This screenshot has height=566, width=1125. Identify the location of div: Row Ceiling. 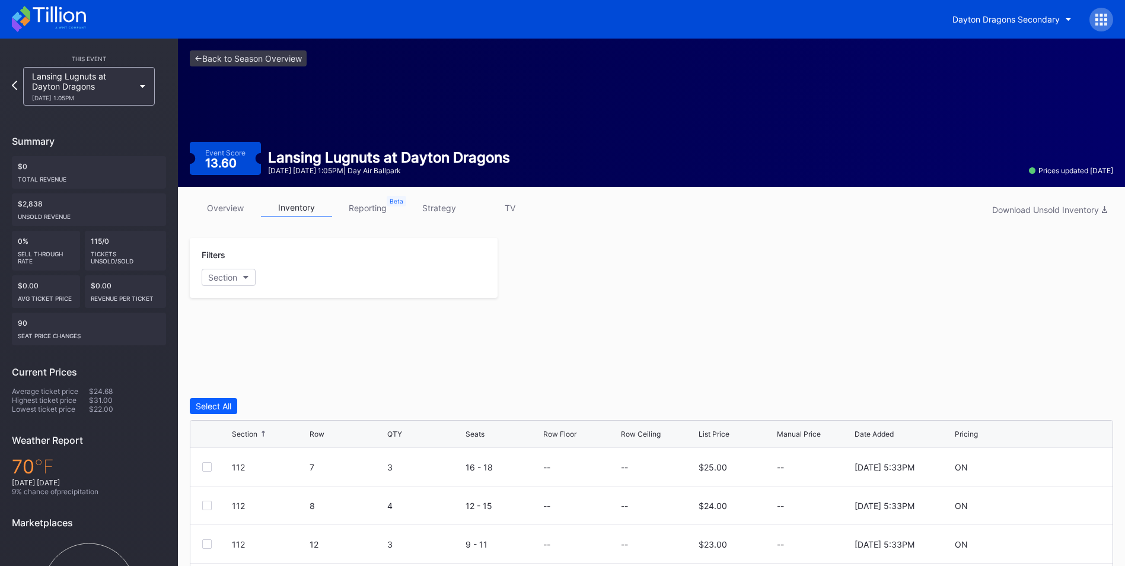
(640, 433).